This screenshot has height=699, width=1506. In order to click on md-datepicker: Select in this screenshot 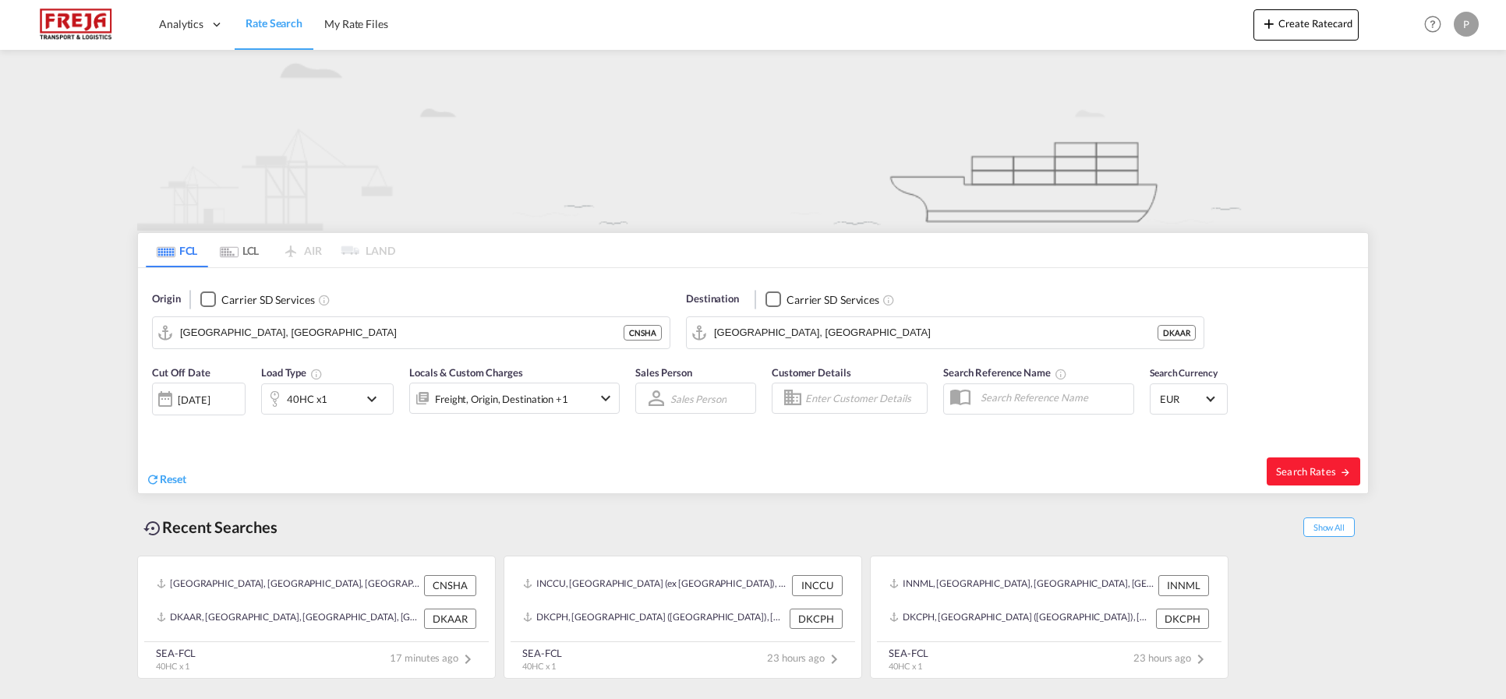, I will do `click(157, 424)`.